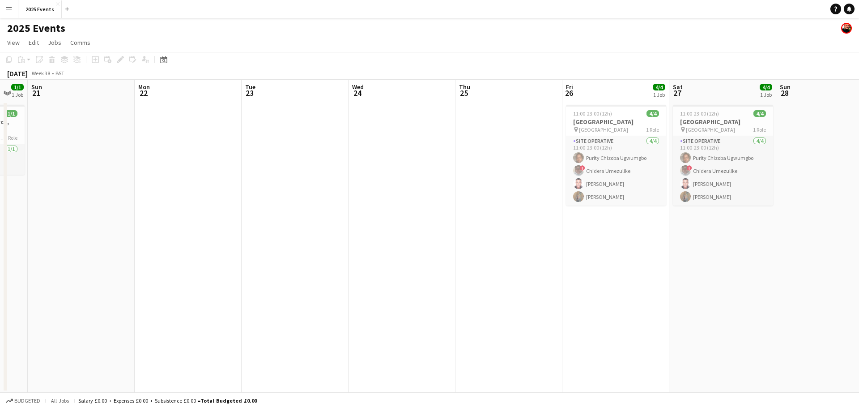 The image size is (859, 408). Describe the element at coordinates (143, 93) in the screenshot. I see `span: 22` at that location.